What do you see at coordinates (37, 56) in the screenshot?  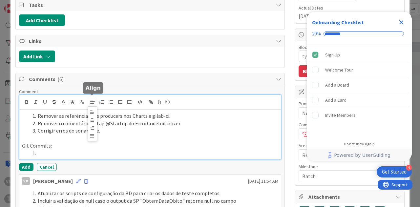 I see `button: Add Link` at bounding box center [37, 56].